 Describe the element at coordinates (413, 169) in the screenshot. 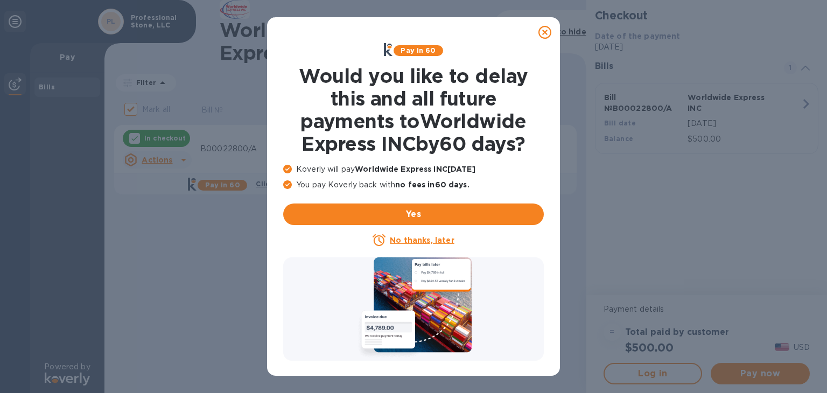

I see `p: Koverly will pay` at that location.